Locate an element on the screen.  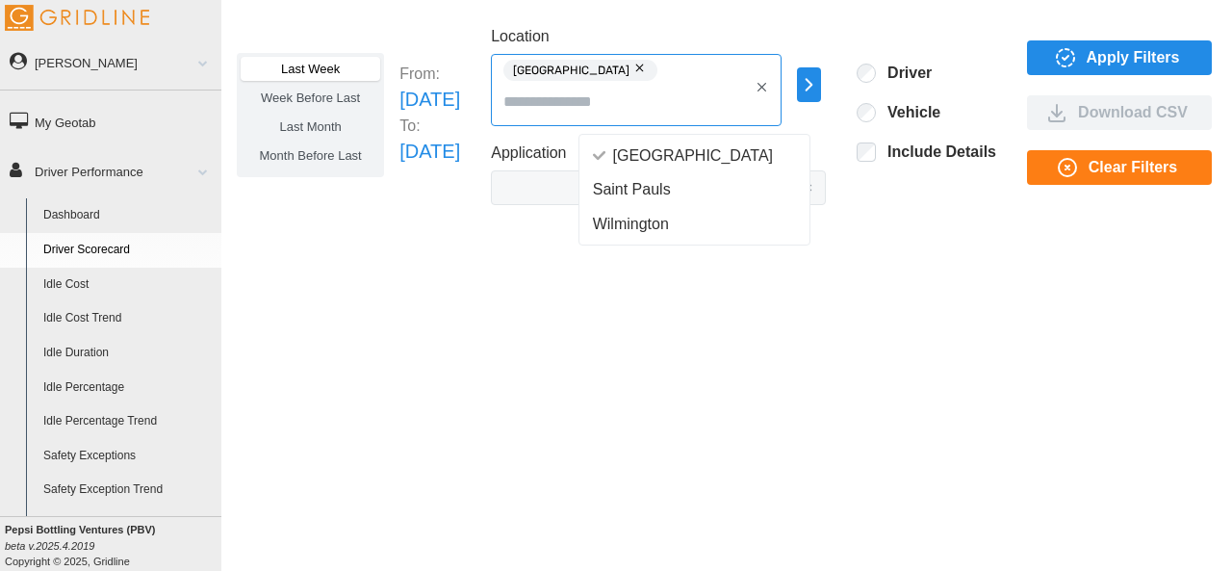
a: Safety Exception Trend is located at coordinates (128, 490).